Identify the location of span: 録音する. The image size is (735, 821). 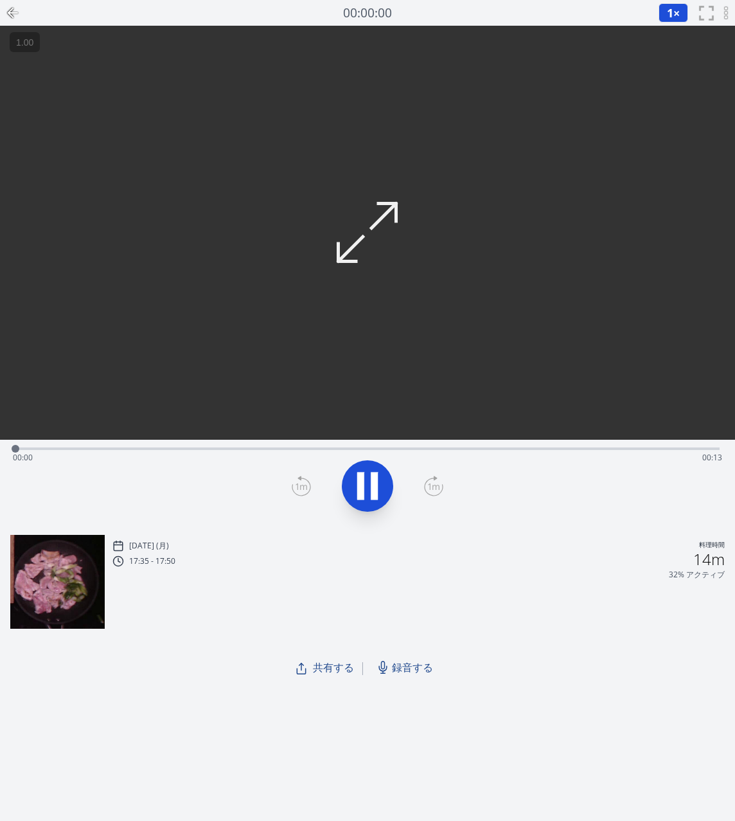
(413, 667).